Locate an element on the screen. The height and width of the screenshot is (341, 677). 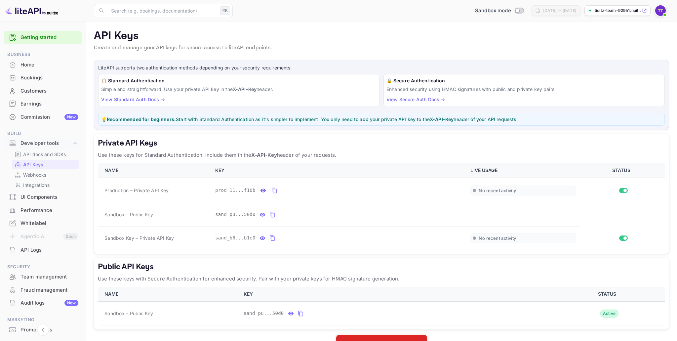
a: API Keys is located at coordinates (45, 164).